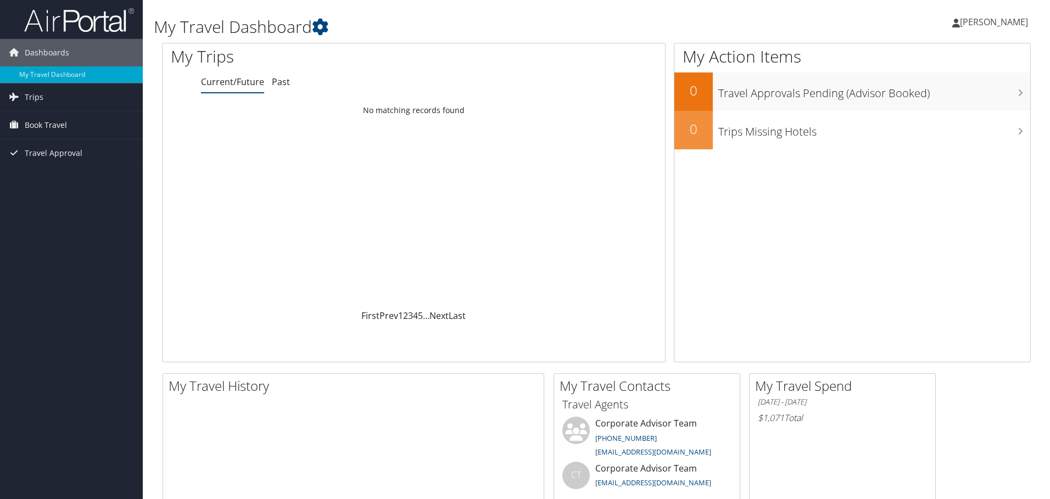 Image resolution: width=1050 pixels, height=499 pixels. What do you see at coordinates (852, 92) in the screenshot?
I see `a: 0Travel Approvals Pending (Advisor Booked)` at bounding box center [852, 92].